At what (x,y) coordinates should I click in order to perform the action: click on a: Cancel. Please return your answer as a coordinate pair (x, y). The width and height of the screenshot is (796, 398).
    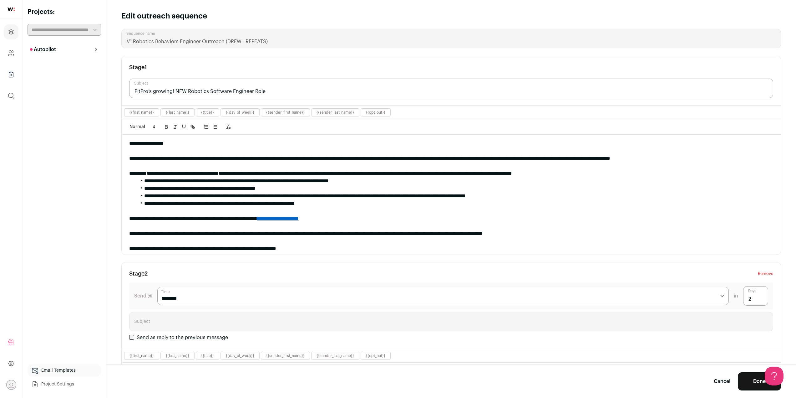
    Looking at the image, I should click on (722, 381).